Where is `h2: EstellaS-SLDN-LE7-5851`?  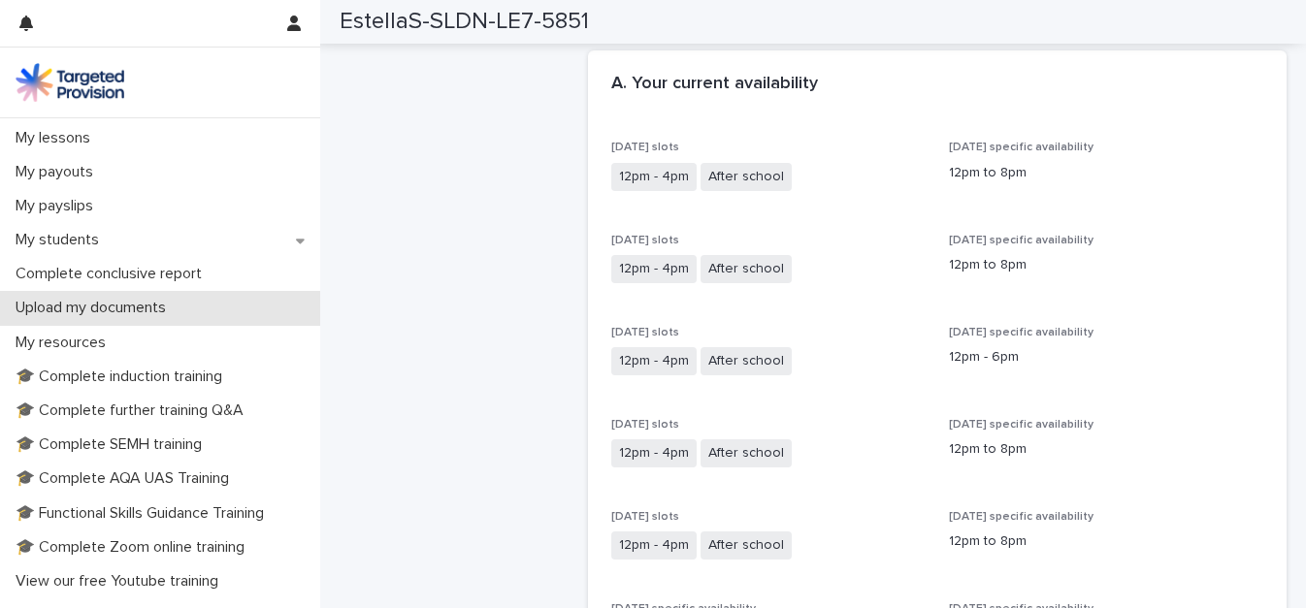 h2: EstellaS-SLDN-LE7-5851 is located at coordinates (464, 21).